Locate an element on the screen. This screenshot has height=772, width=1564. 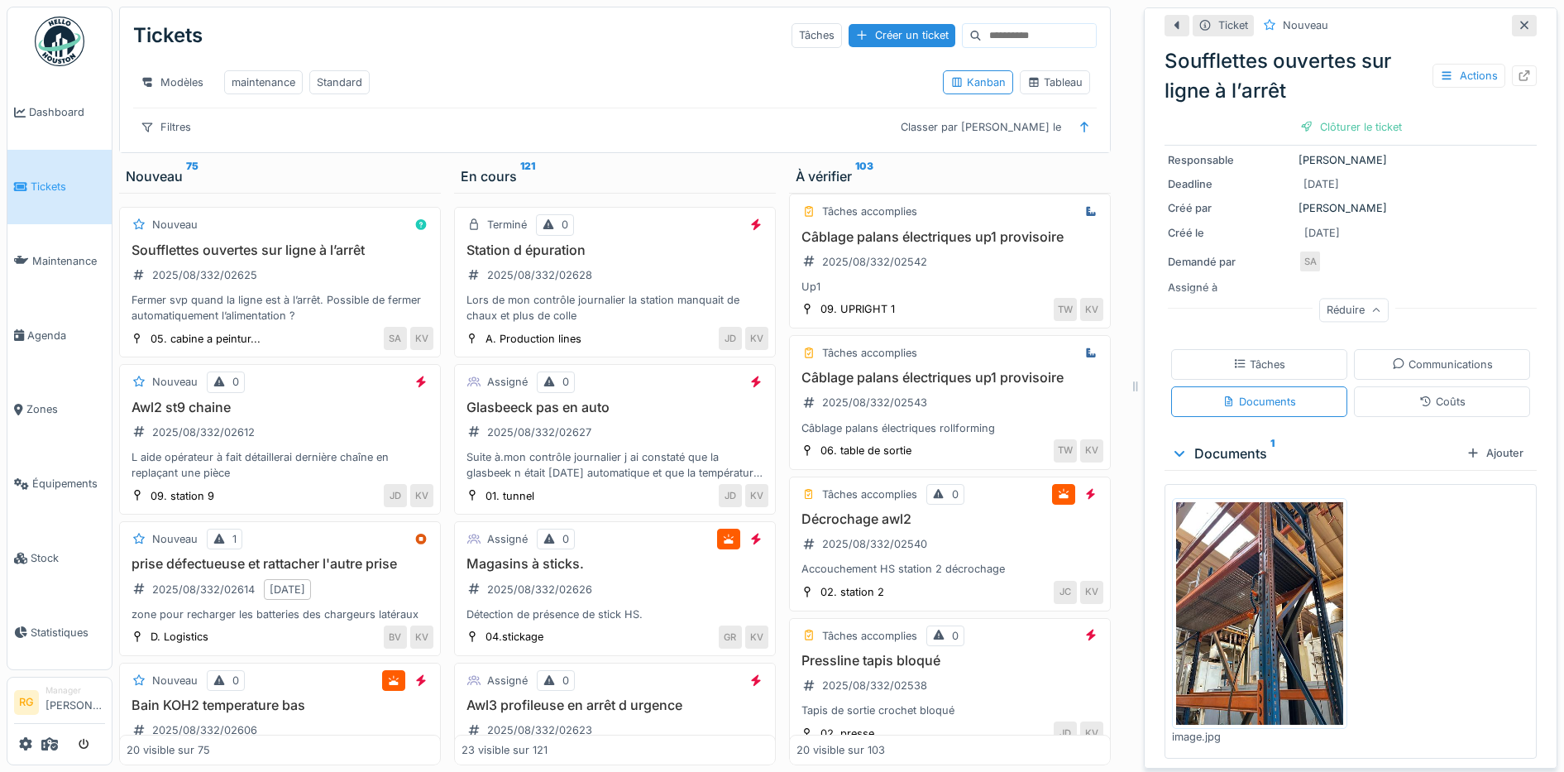
div: 2025/08/332/02612 is located at coordinates (204, 432).